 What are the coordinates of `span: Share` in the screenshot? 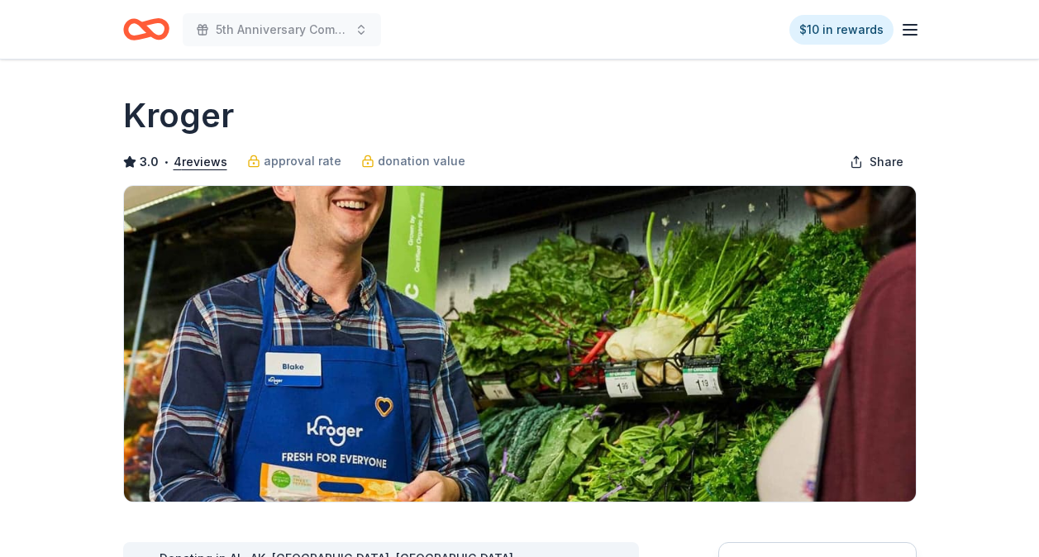 It's located at (886, 162).